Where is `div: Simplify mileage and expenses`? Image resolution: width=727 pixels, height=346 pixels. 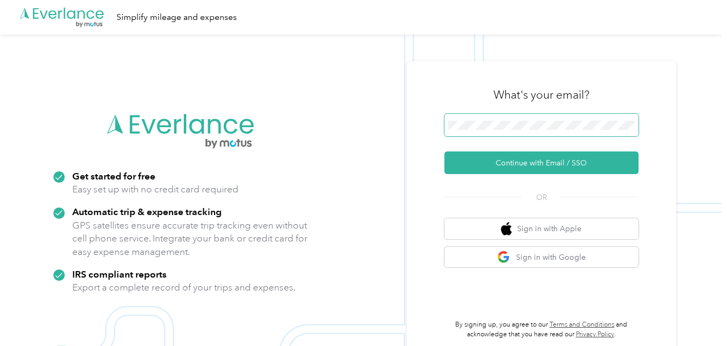
div: Simplify mileage and expenses is located at coordinates (176, 17).